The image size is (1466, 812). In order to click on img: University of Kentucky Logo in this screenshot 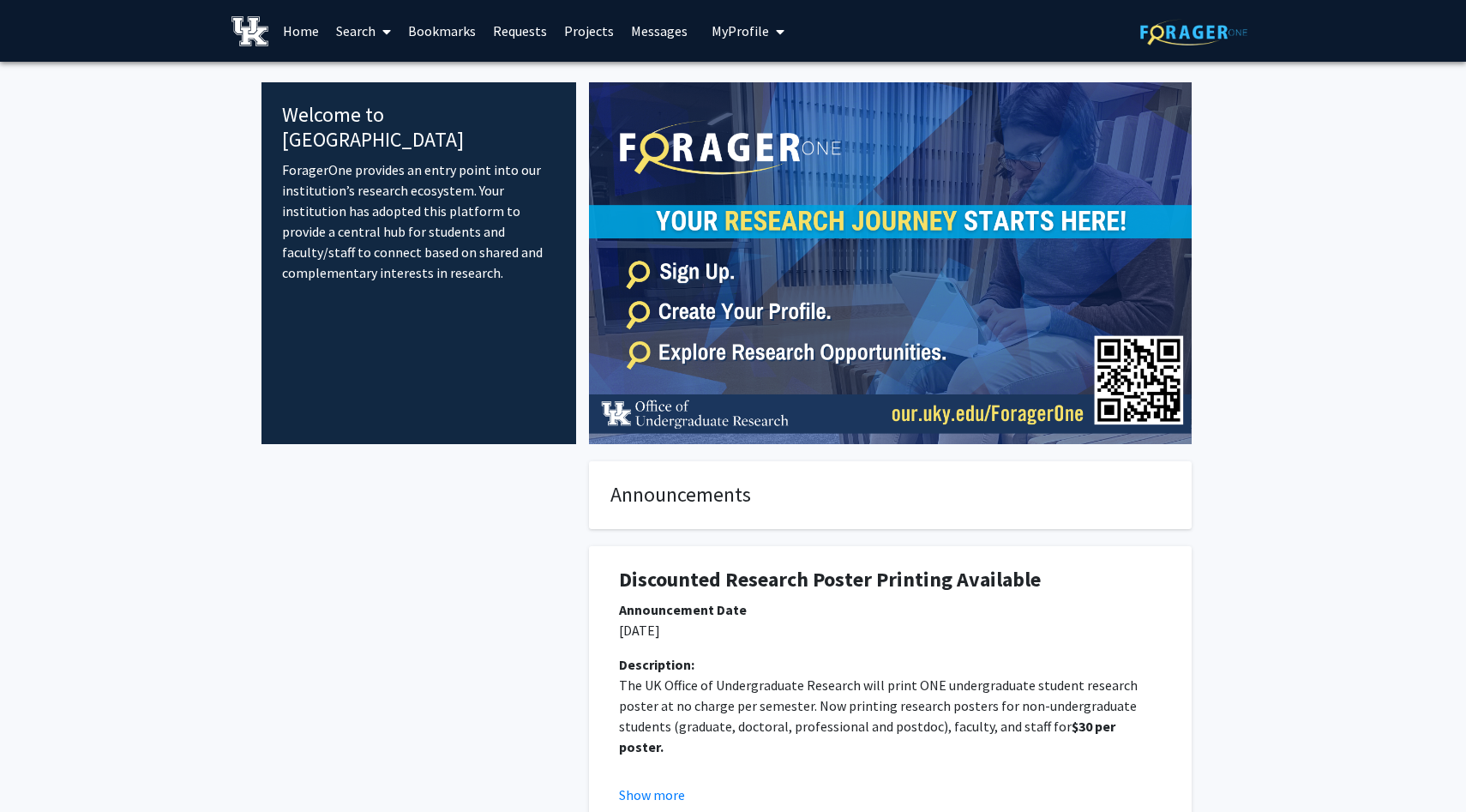, I will do `click(250, 31)`.